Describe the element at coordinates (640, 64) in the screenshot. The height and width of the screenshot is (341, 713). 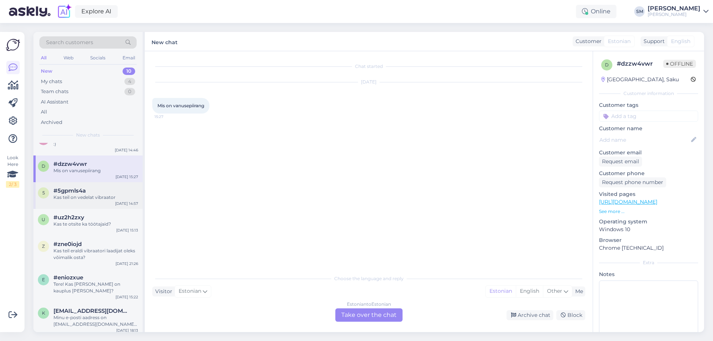
I see `div: # dzzw4vwr` at that location.